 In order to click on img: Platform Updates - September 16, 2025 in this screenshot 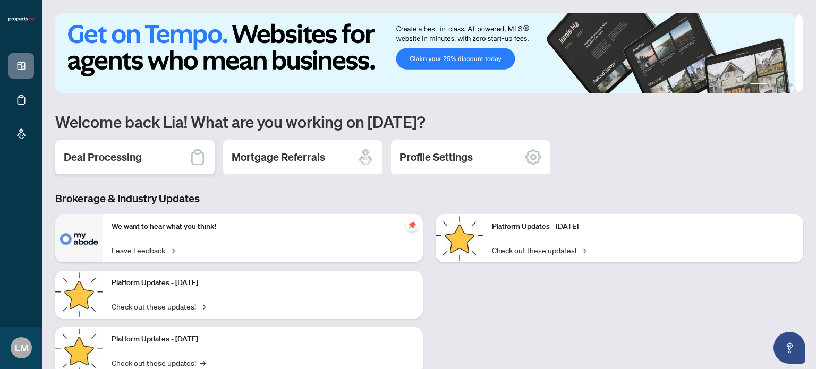, I will do `click(79, 295)`.